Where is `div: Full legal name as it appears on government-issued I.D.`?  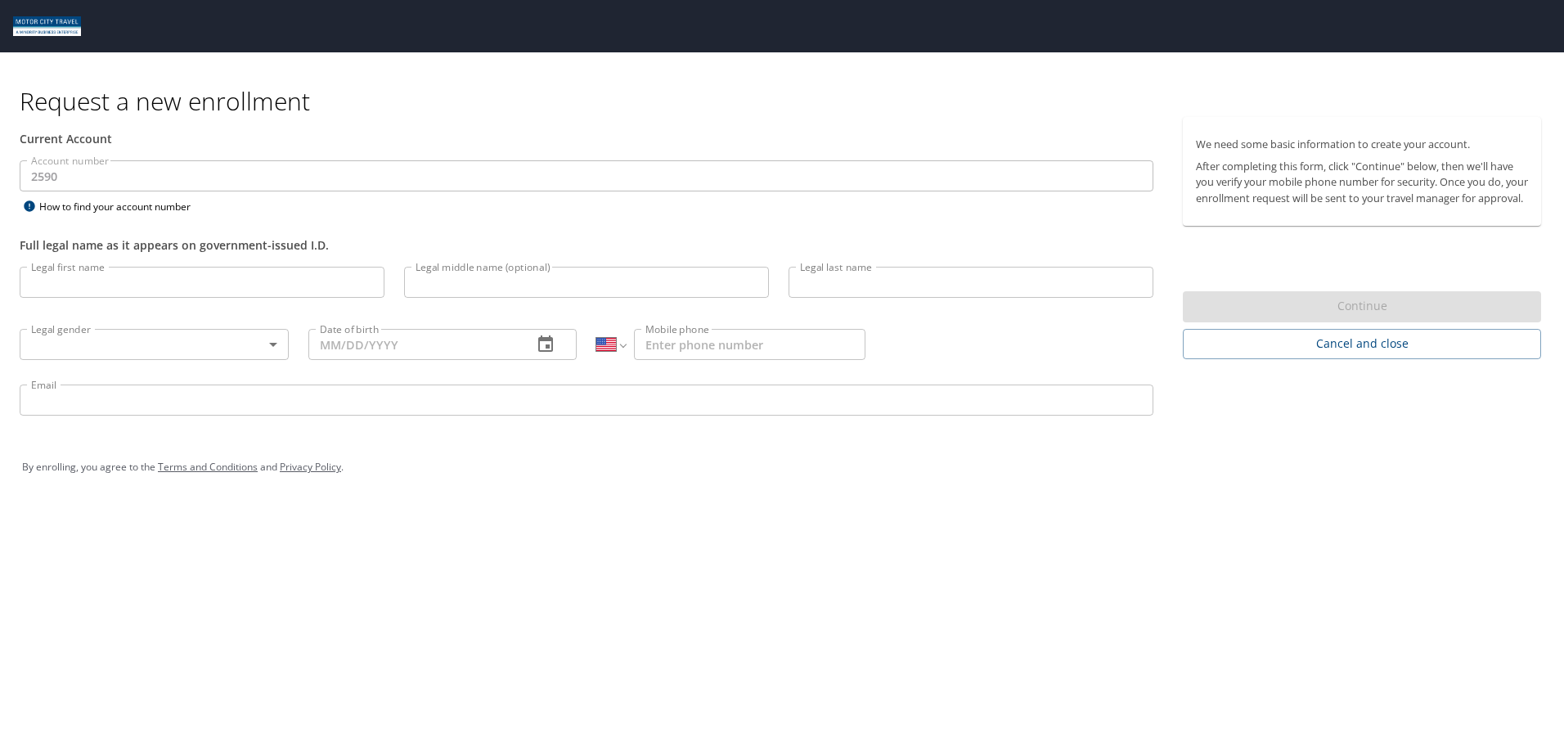 div: Full legal name as it appears on government-issued I.D. is located at coordinates (587, 245).